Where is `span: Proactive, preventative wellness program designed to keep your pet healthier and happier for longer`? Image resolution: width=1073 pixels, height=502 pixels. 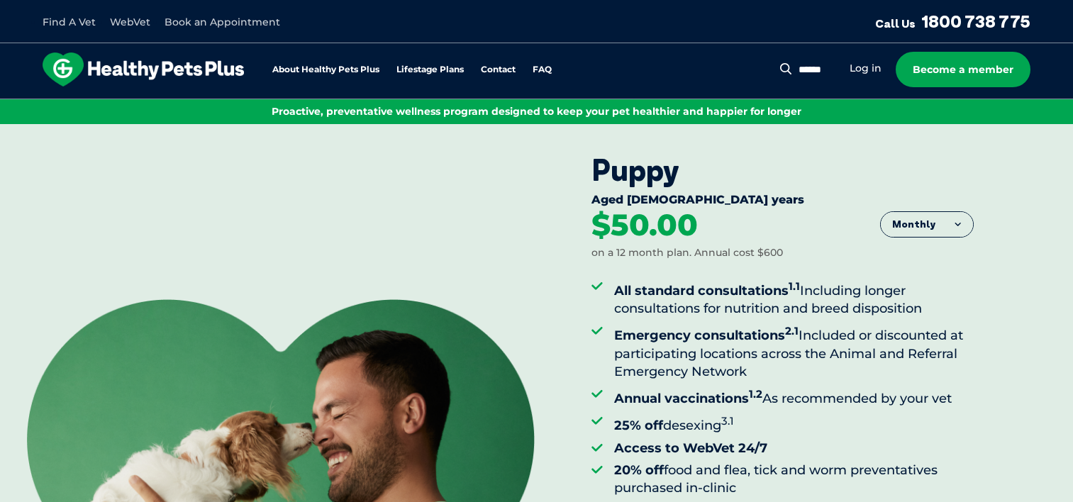
span: Proactive, preventative wellness program designed to keep your pet healthier and happier for longer is located at coordinates (536, 111).